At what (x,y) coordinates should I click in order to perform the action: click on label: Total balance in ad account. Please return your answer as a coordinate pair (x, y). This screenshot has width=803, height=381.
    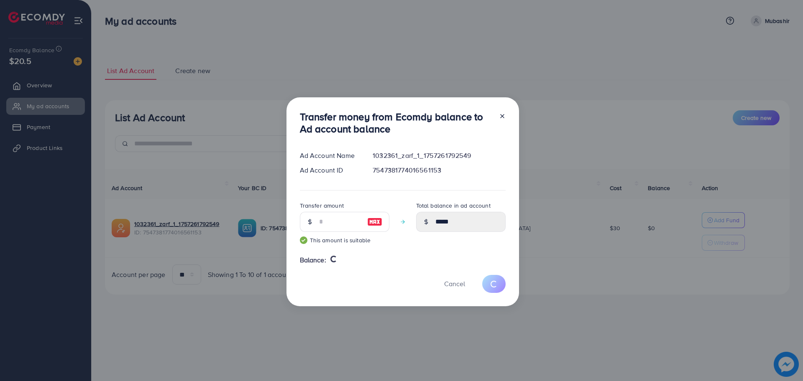
    Looking at the image, I should click on (453, 206).